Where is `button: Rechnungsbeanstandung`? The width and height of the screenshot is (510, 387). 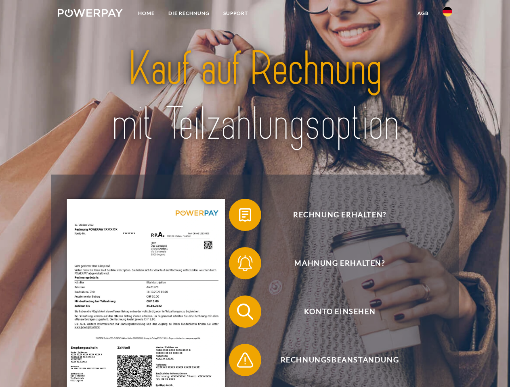 button: Rechnungsbeanstandung is located at coordinates (334, 360).